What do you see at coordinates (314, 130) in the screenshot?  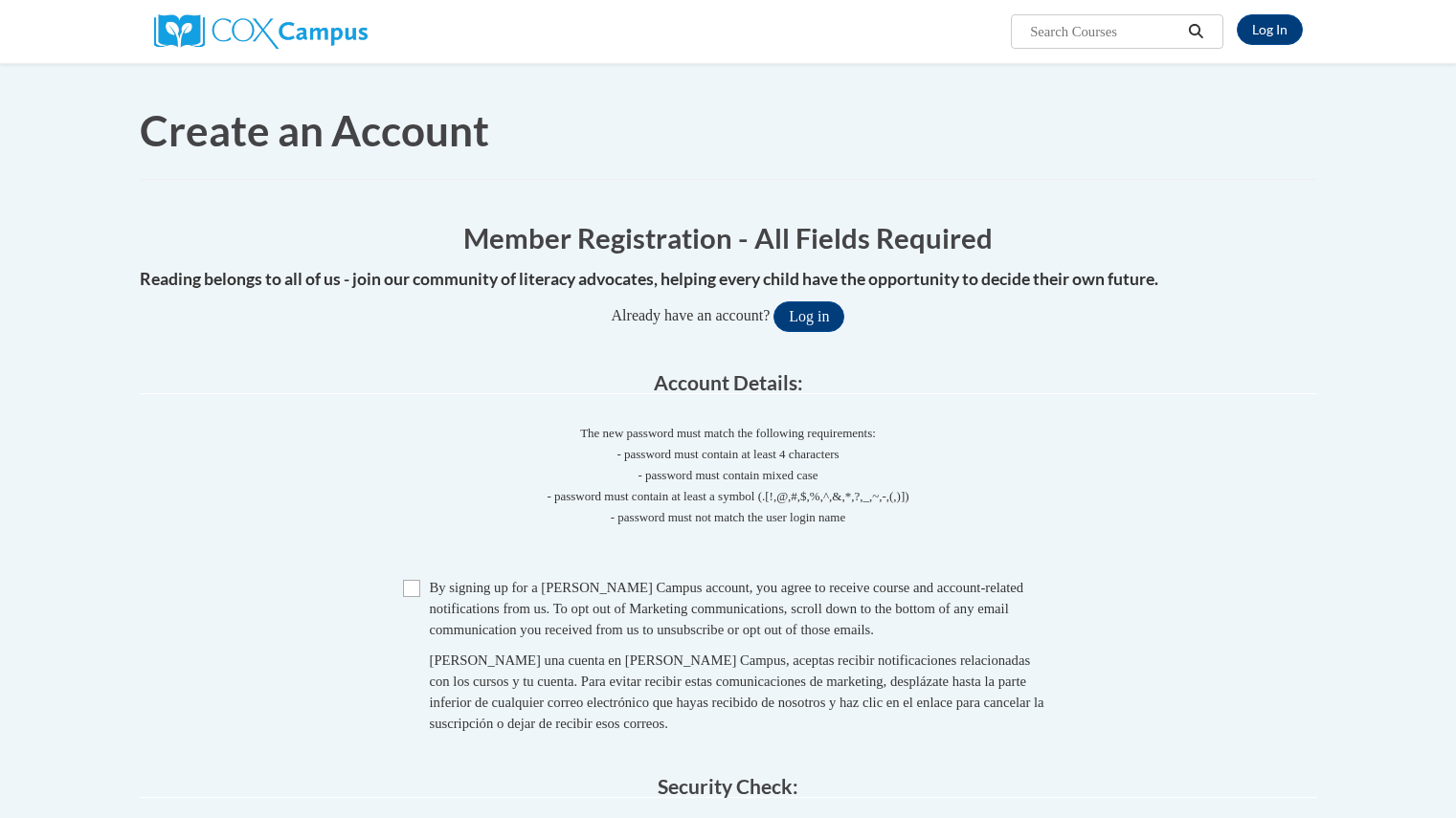 I see `span: Create an Account` at bounding box center [314, 130].